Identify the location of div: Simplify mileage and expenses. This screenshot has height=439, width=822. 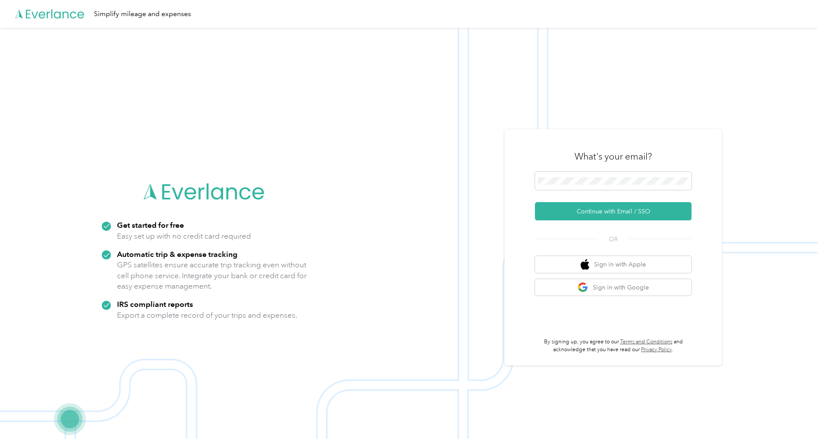
(142, 14).